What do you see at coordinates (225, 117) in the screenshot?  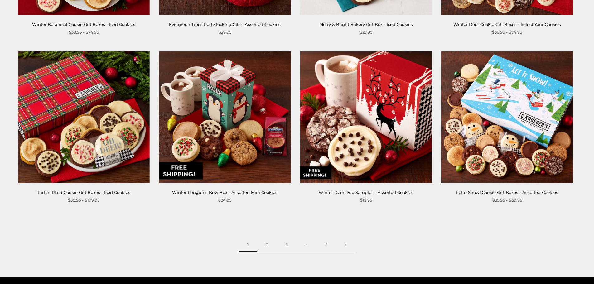 I see `img: Winter Penguins Bow Box - Assorted Mini Cookies` at bounding box center [225, 117].